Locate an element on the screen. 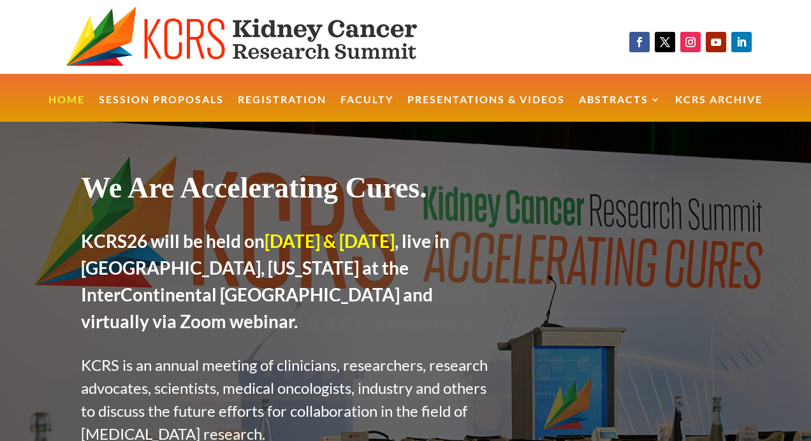 This screenshot has width=811, height=441. a: Faculty is located at coordinates (367, 108).